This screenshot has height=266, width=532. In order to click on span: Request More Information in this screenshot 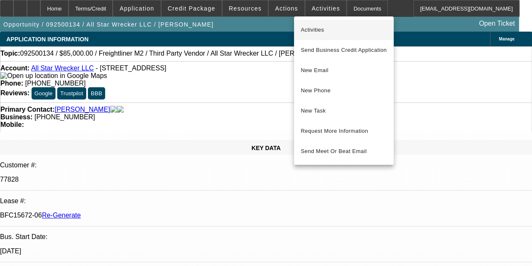, I will do `click(344, 131)`.